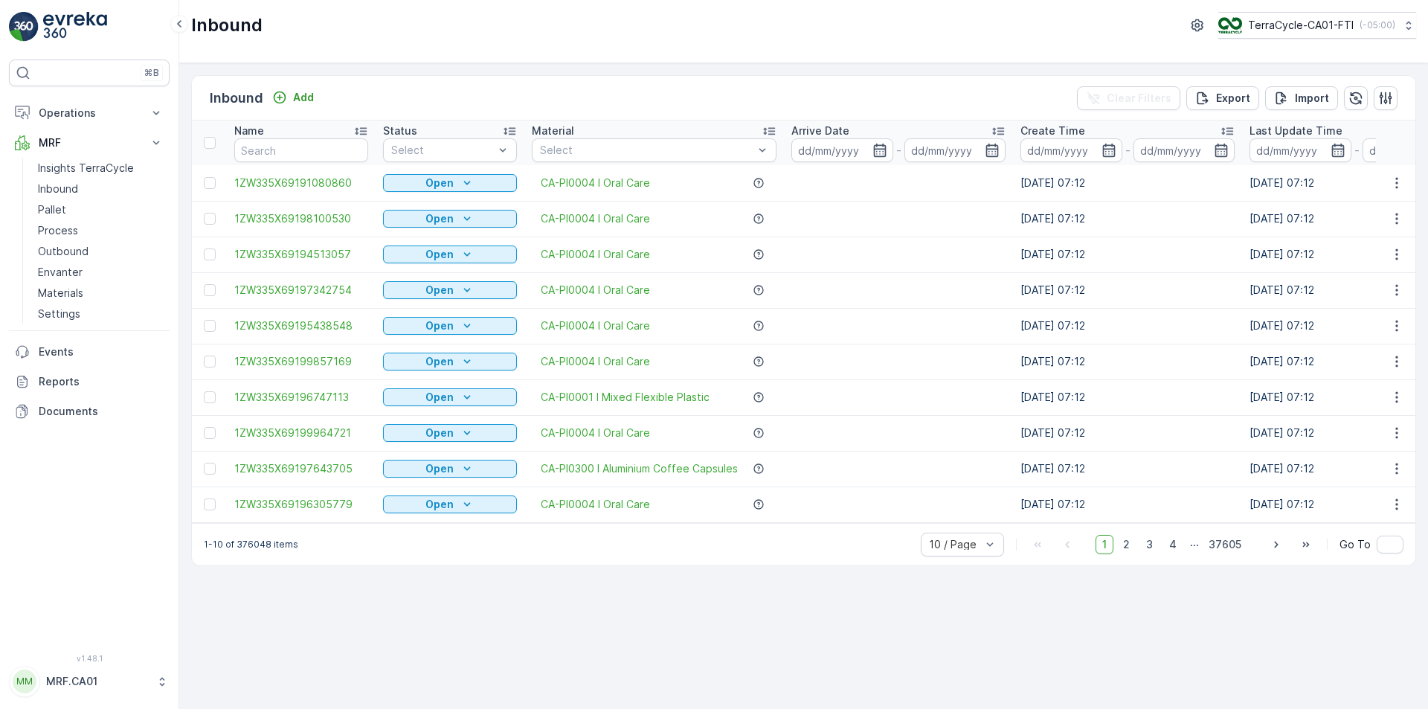  I want to click on span: 1ZW335X69198100530, so click(301, 219).